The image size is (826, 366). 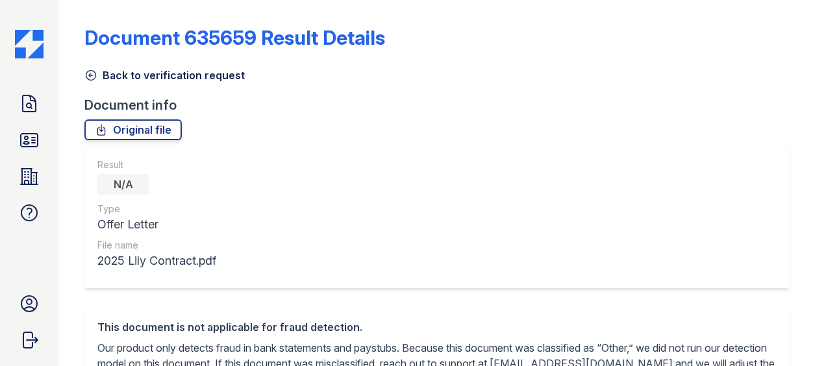 I want to click on div: File name, so click(x=157, y=246).